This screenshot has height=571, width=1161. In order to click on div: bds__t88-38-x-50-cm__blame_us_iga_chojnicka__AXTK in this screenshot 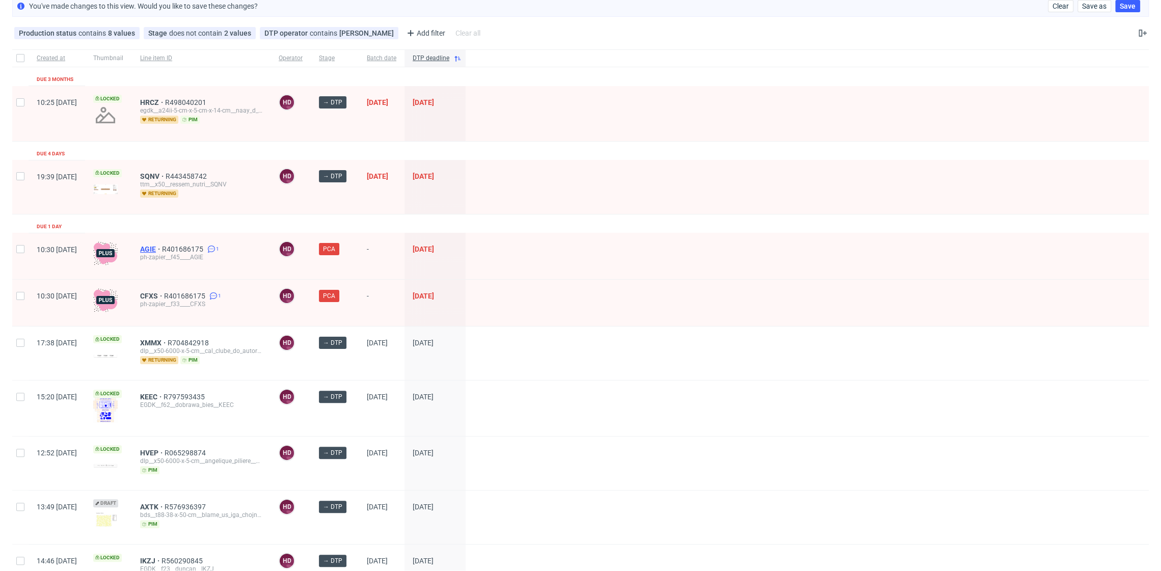, I will do `click(201, 515)`.